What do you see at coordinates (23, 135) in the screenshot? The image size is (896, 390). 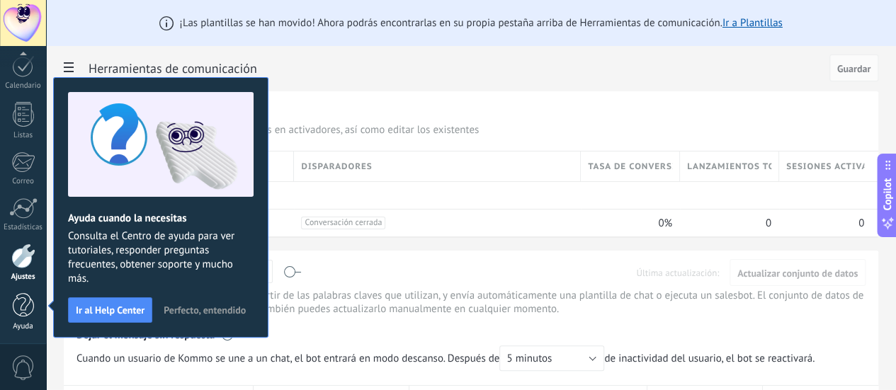 I see `div: Listas` at bounding box center [23, 135].